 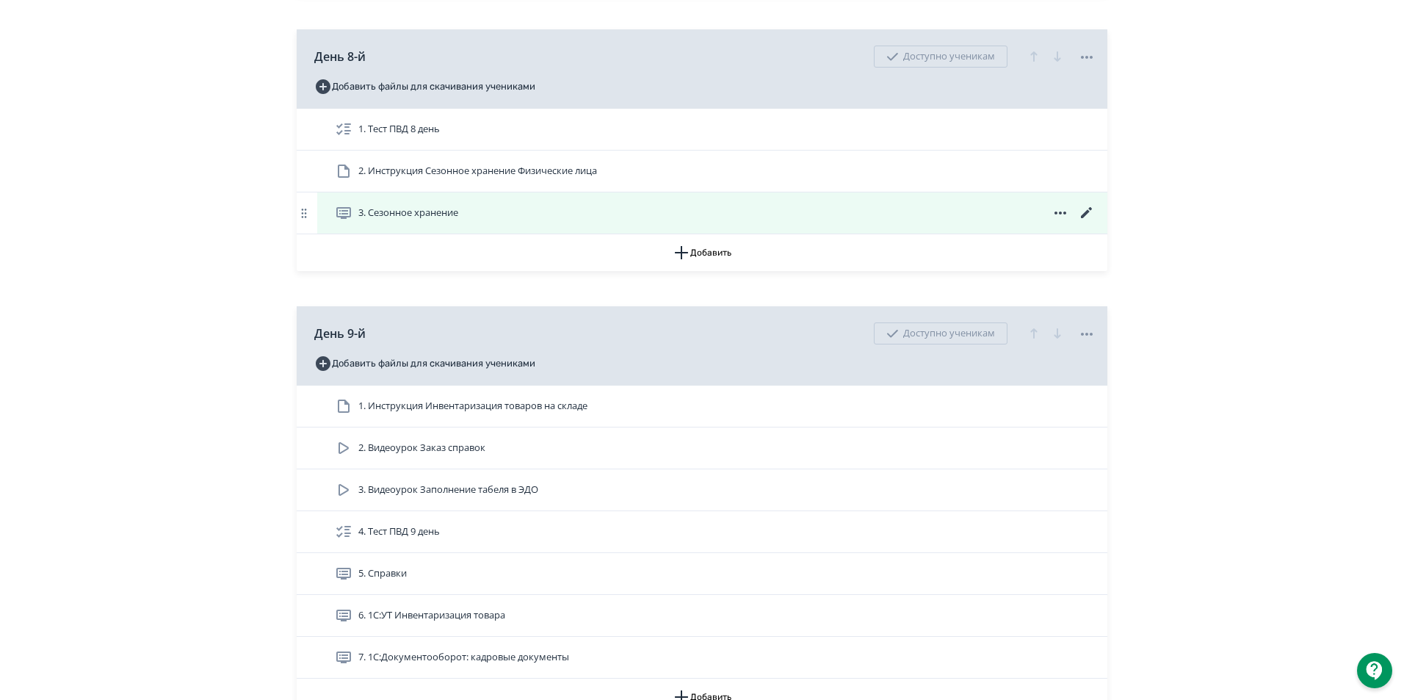 I want to click on span: 1. Тест ПВД 8 день, so click(x=399, y=129).